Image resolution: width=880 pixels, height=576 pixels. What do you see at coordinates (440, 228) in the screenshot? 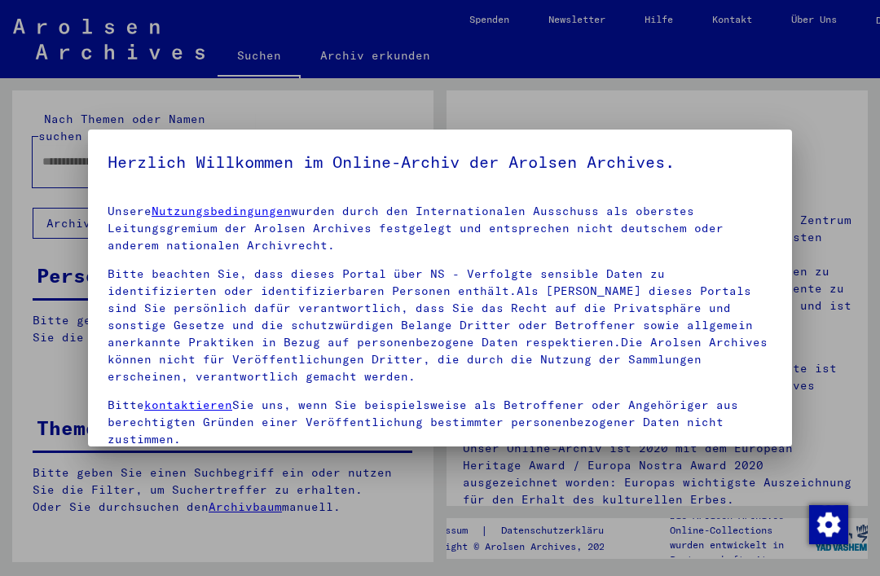
I see `p: Unsere wurden durch den Internationalen Ausschuss als oberstes Leitungsgremium der Arolsen Archiv...` at bounding box center [440, 228].